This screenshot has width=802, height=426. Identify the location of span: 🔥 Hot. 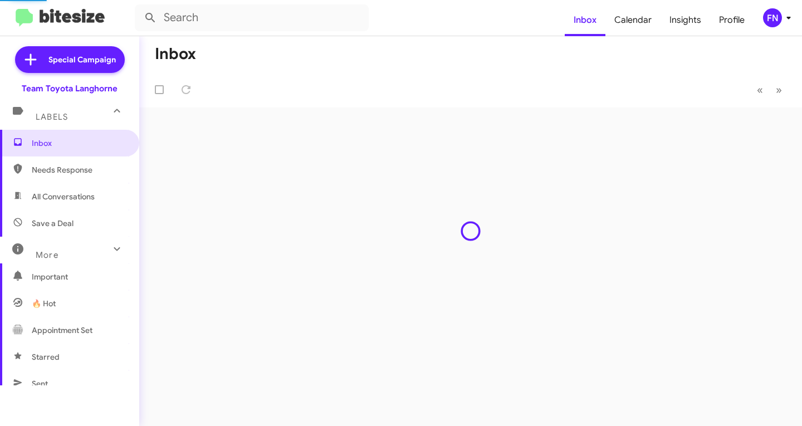
(43, 303).